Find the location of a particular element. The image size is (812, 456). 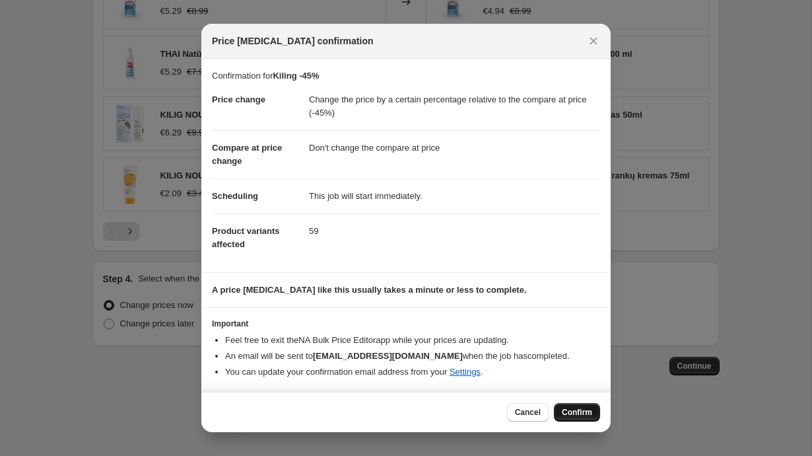

a: Settings is located at coordinates (465, 371).